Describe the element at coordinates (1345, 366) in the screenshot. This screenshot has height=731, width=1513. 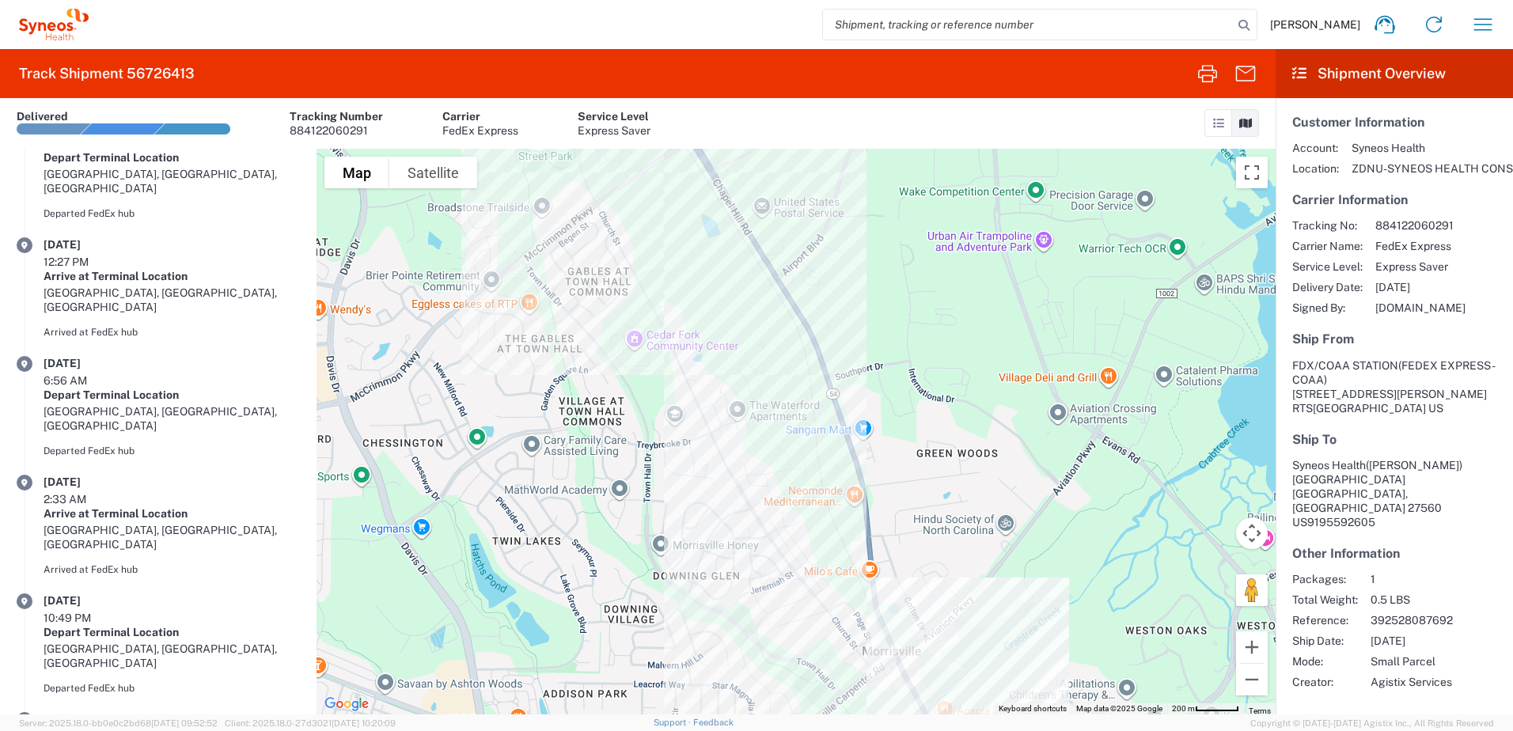
I see `span: FDX/COAA STATION` at that location.